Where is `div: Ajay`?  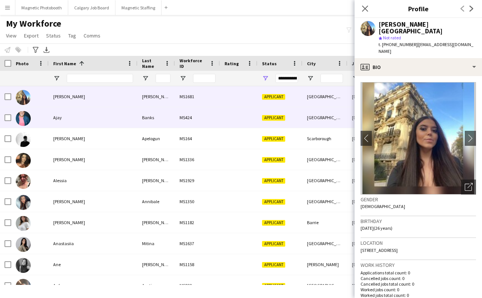 div: Ajay is located at coordinates (93, 117).